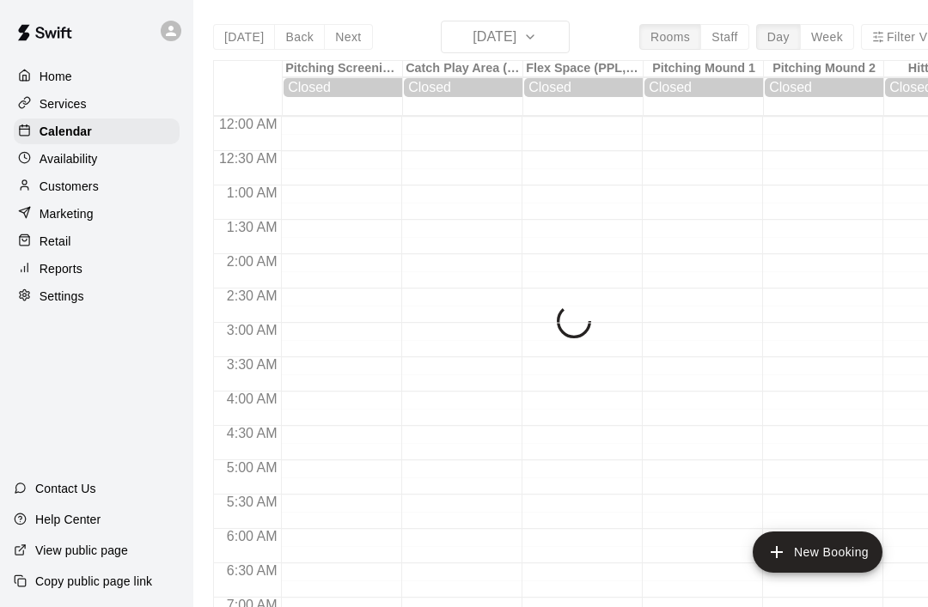 The height and width of the screenshot is (607, 928). I want to click on a: Reports, so click(96, 269).